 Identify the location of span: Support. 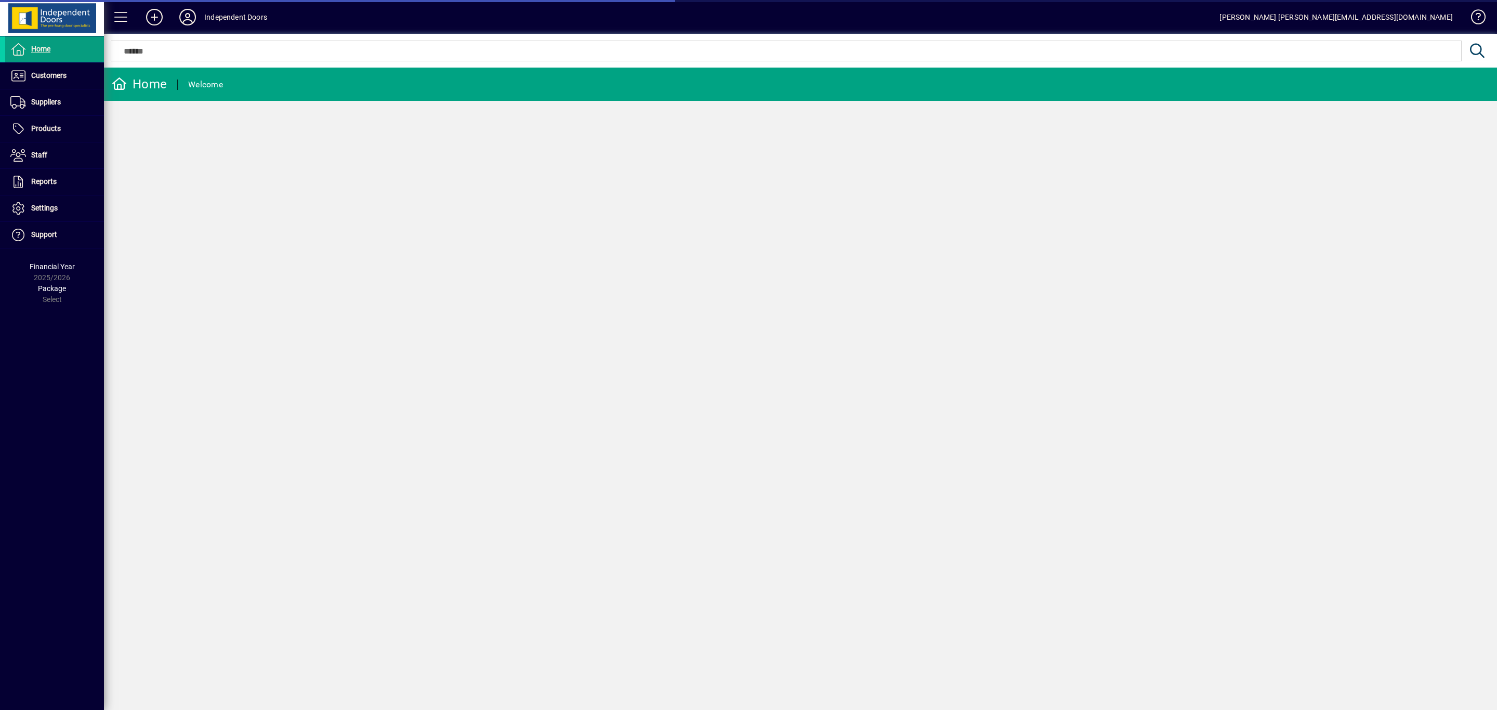
(44, 234).